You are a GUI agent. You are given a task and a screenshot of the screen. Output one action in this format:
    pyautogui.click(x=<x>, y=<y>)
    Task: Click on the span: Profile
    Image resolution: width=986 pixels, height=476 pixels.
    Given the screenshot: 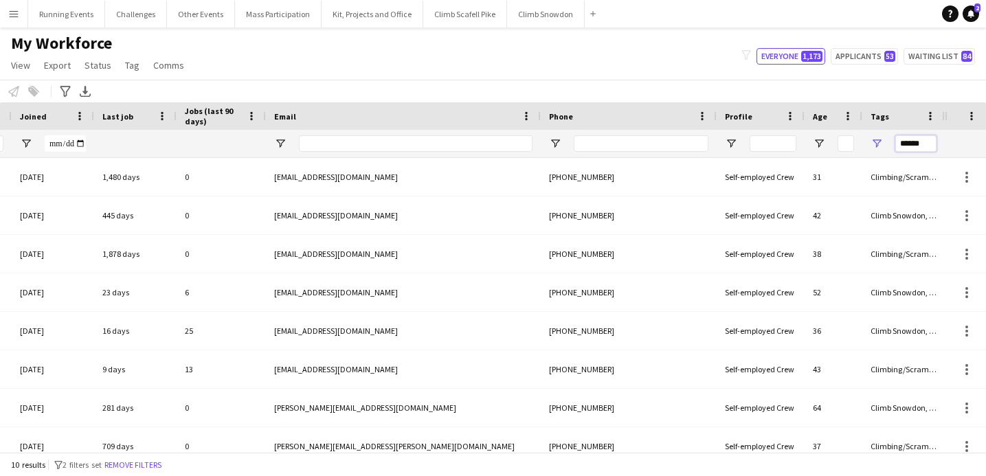 What is the action you would take?
    pyautogui.click(x=739, y=116)
    